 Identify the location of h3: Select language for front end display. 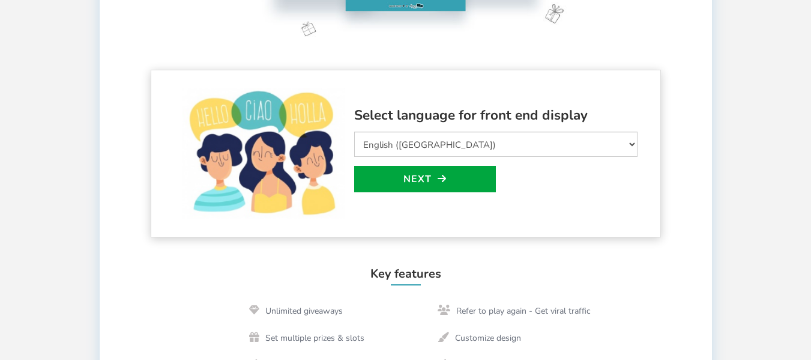
(496, 115).